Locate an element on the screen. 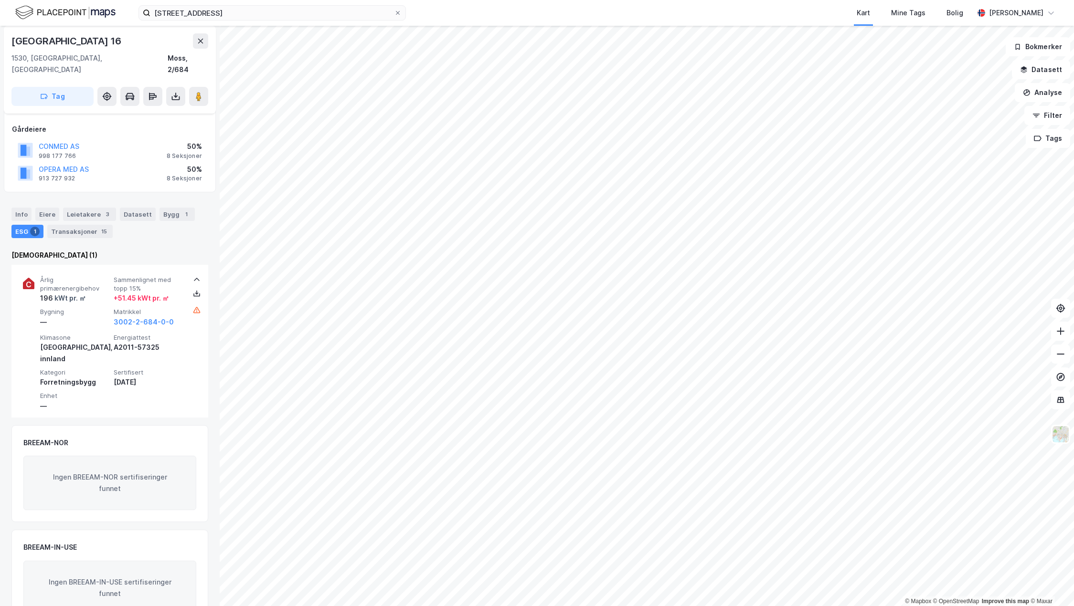 This screenshot has height=606, width=1074. input: Søk på adresse, matrikkel, gårdeiere, leietakere eller personer is located at coordinates (272, 13).